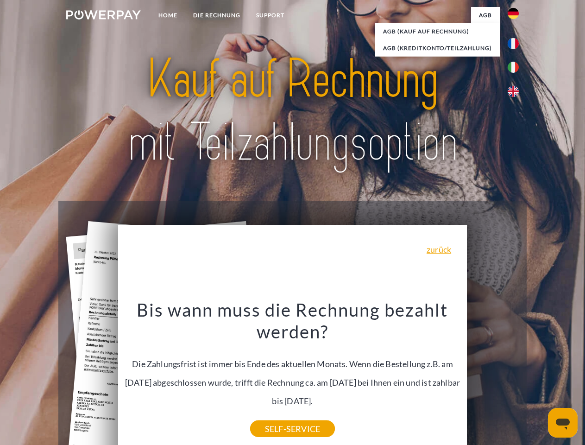  Describe the element at coordinates (103, 15) in the screenshot. I see `img: logo-powerpay-white.svg` at that location.